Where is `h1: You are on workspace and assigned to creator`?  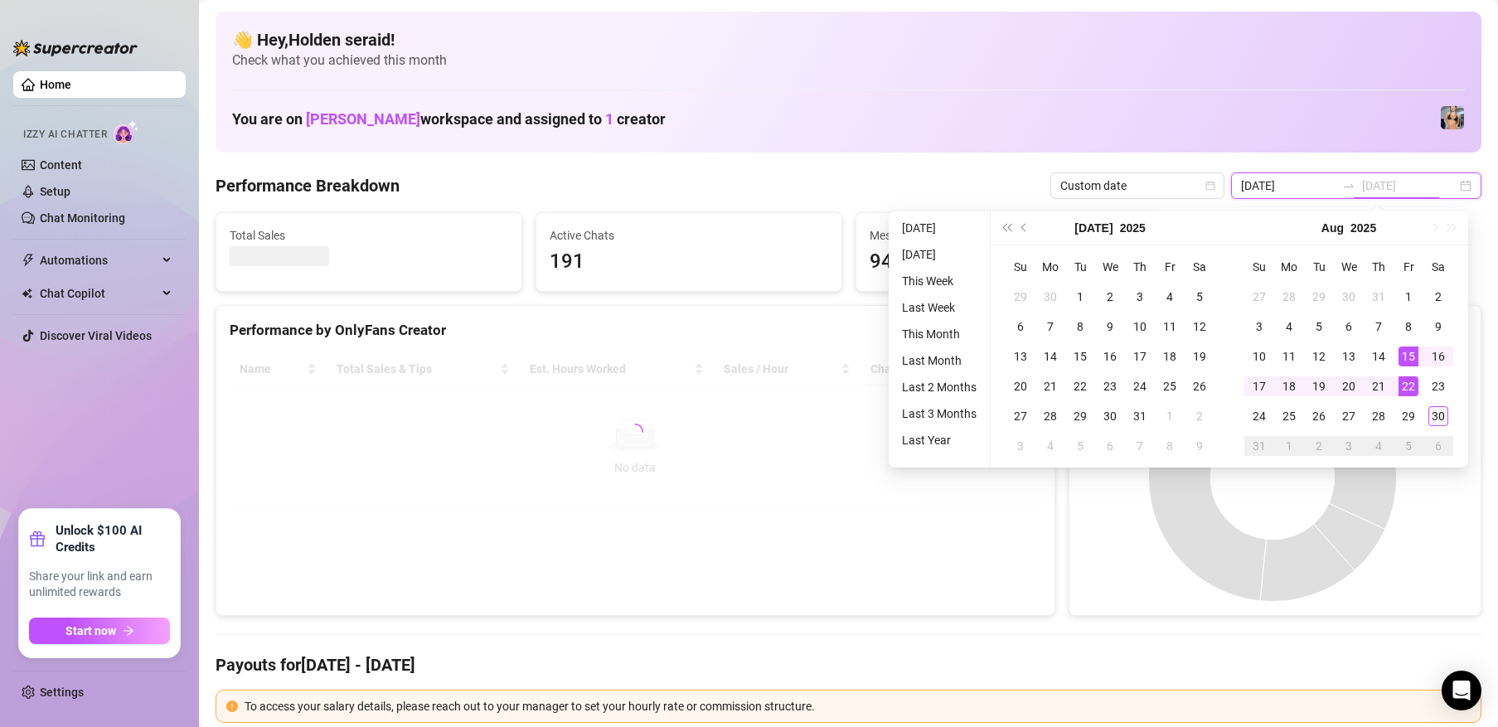 h1: You are on workspace and assigned to creator is located at coordinates (449, 119).